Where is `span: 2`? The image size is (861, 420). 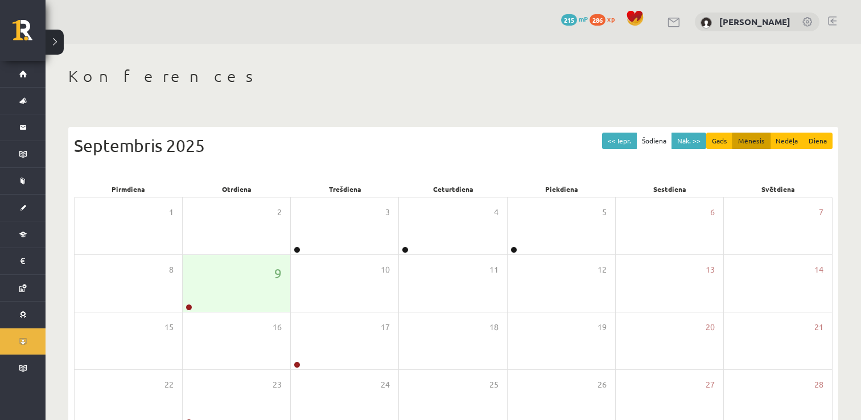 span: 2 is located at coordinates (279, 212).